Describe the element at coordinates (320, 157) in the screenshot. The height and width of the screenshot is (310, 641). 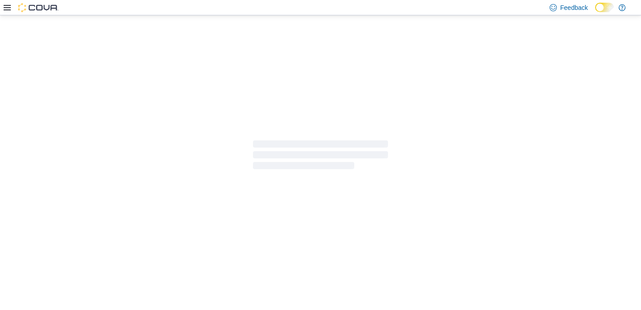
I see `span: Loading` at that location.